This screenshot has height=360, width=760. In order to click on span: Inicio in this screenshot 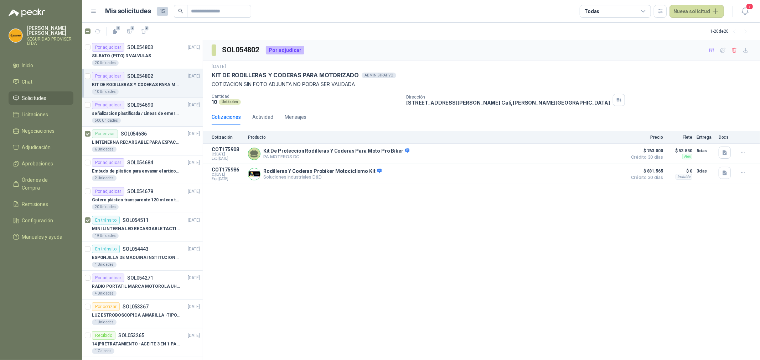, I will do `click(28, 66)`.